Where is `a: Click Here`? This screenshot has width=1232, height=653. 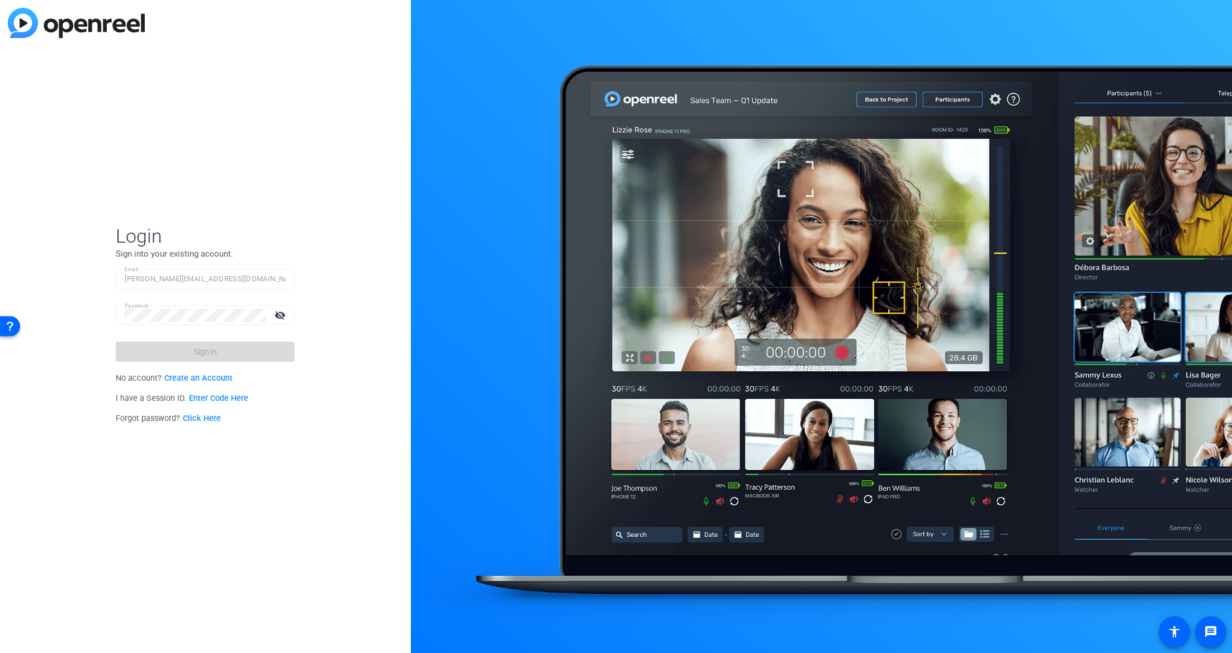
a: Click Here is located at coordinates (202, 418).